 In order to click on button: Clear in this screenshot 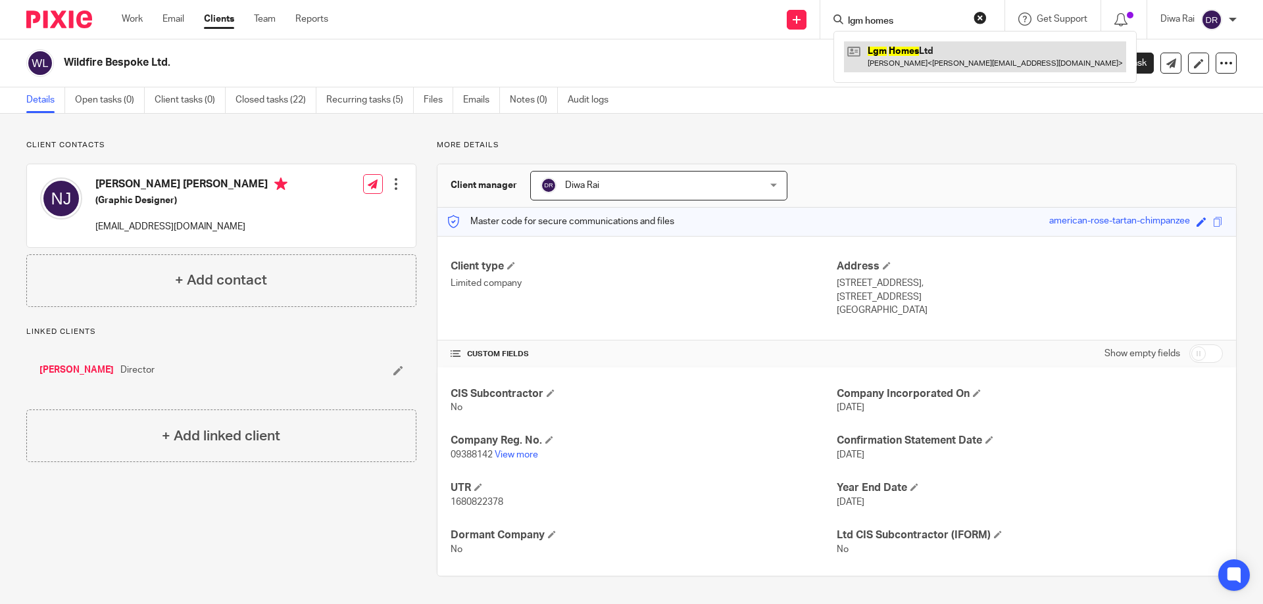, I will do `click(980, 18)`.